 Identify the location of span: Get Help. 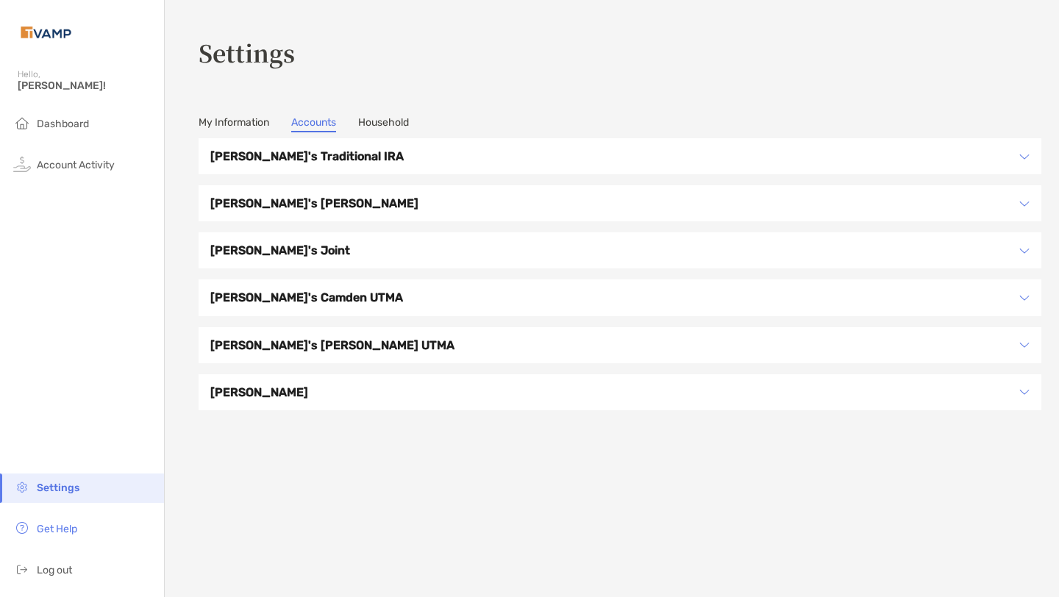
(57, 529).